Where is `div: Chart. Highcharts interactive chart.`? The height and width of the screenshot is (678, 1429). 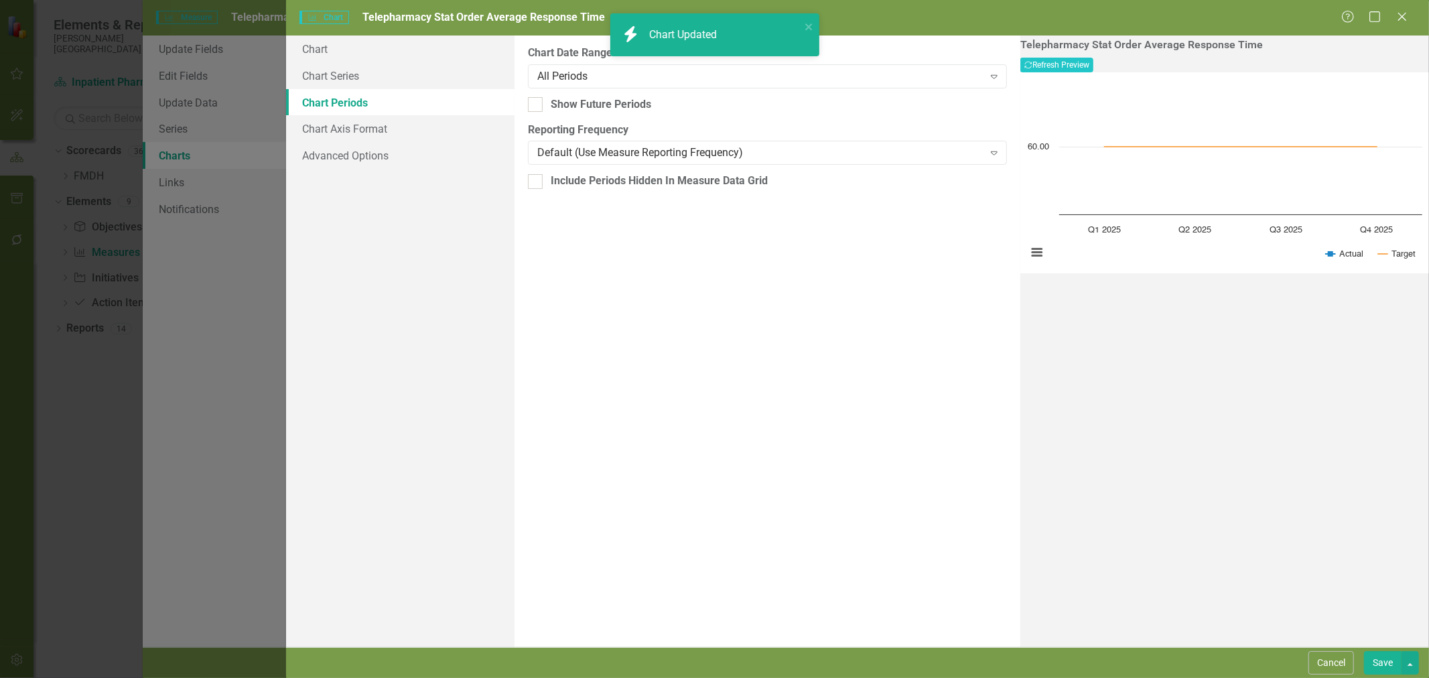 div: Chart. Highcharts interactive chart. is located at coordinates (1224, 173).